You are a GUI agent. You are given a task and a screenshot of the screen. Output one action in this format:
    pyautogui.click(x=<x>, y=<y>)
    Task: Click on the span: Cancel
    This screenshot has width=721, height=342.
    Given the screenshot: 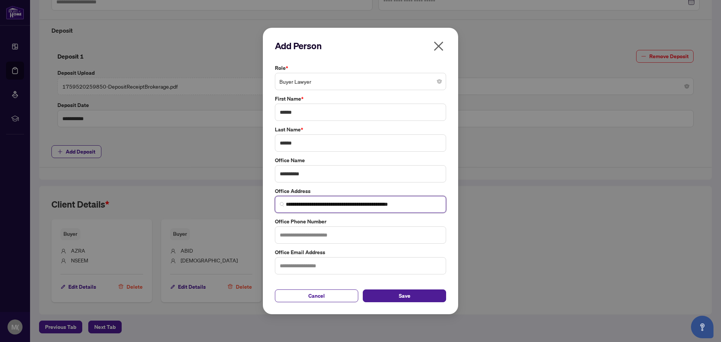 What is the action you would take?
    pyautogui.click(x=316, y=296)
    